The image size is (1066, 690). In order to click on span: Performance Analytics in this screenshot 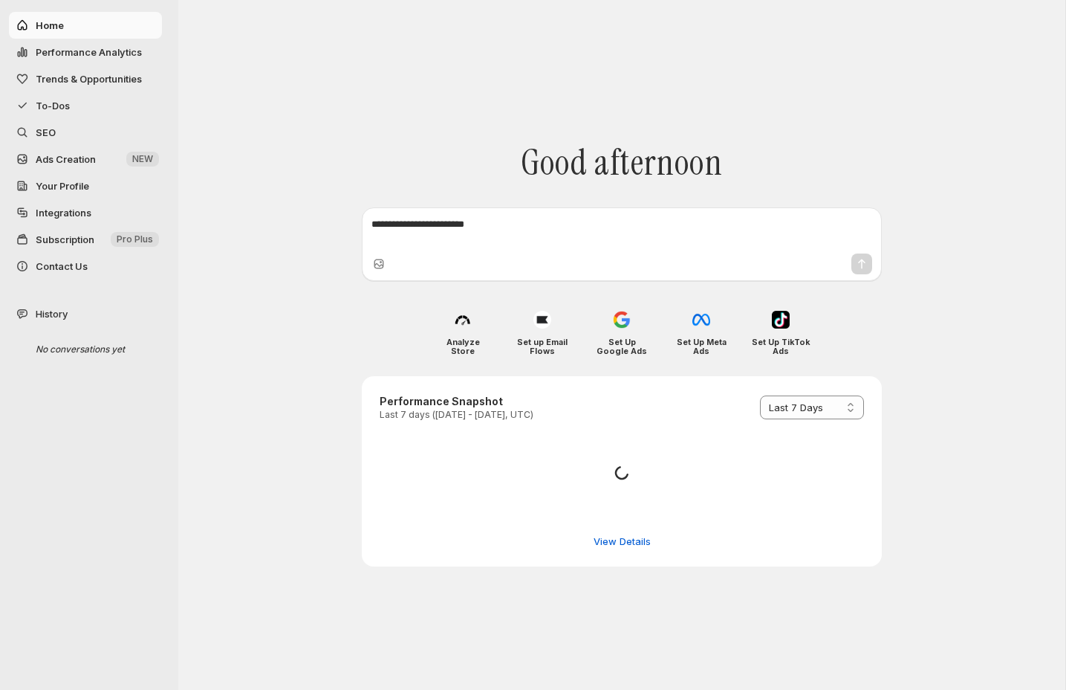, I will do `click(88, 52)`.